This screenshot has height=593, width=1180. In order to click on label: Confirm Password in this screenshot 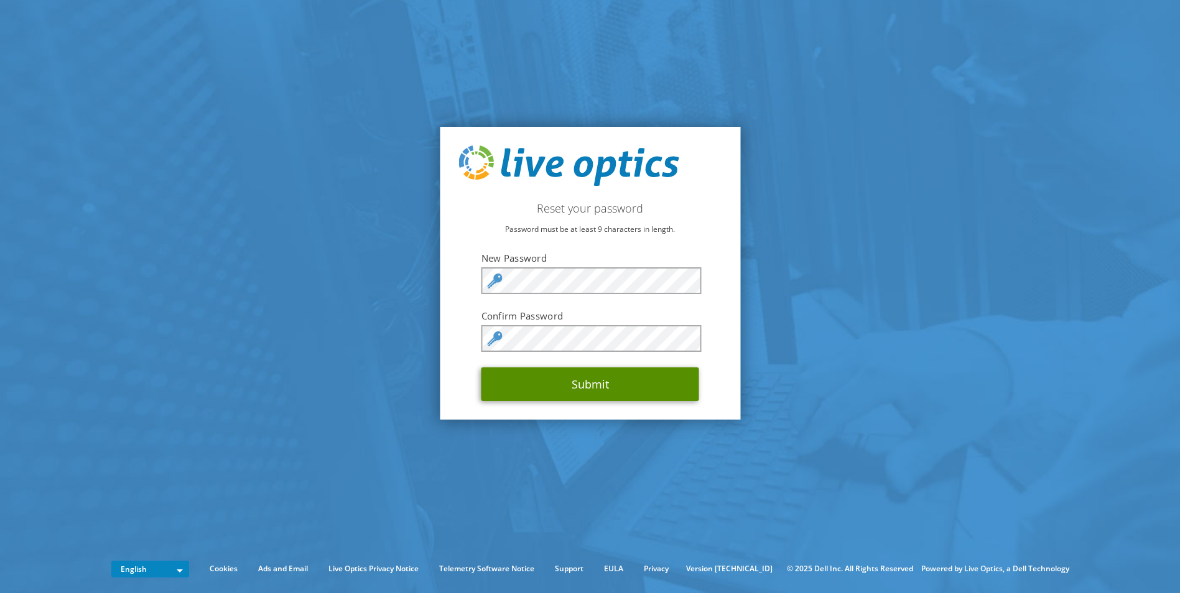, I will do `click(590, 316)`.